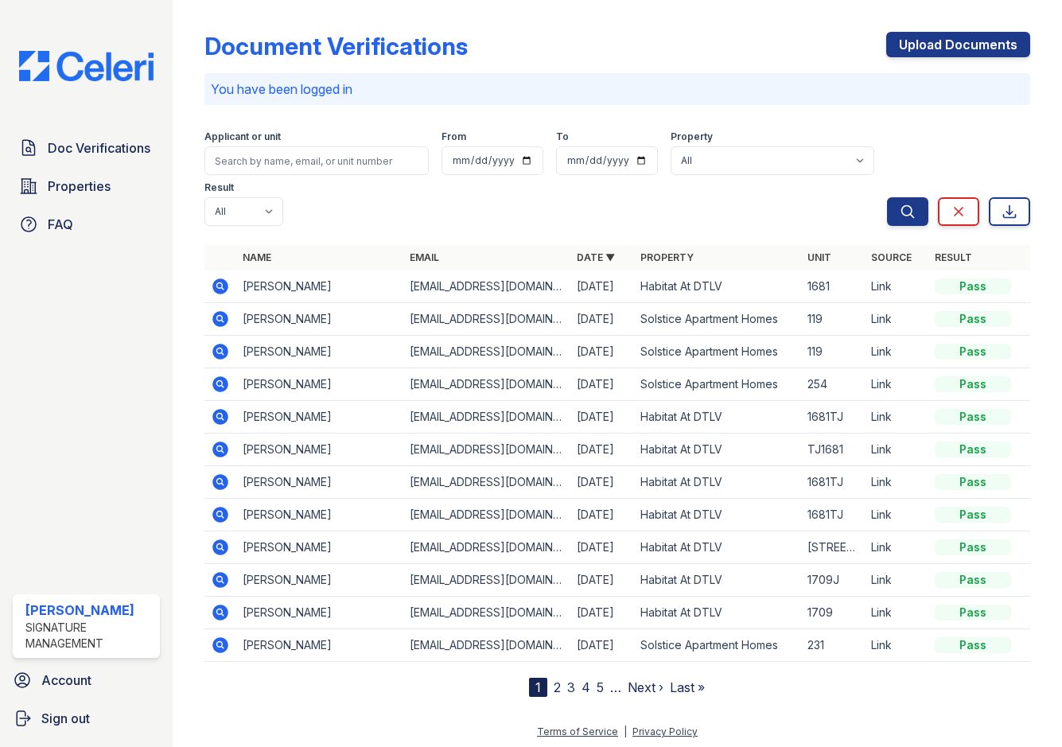 The image size is (1062, 747). Describe the element at coordinates (86, 186) in the screenshot. I see `a: Properties` at that location.